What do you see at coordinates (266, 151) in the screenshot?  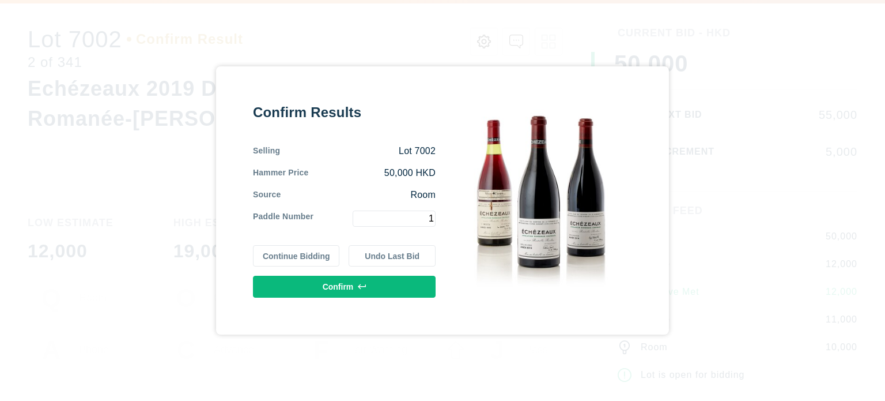 I see `div: Selling` at bounding box center [266, 151].